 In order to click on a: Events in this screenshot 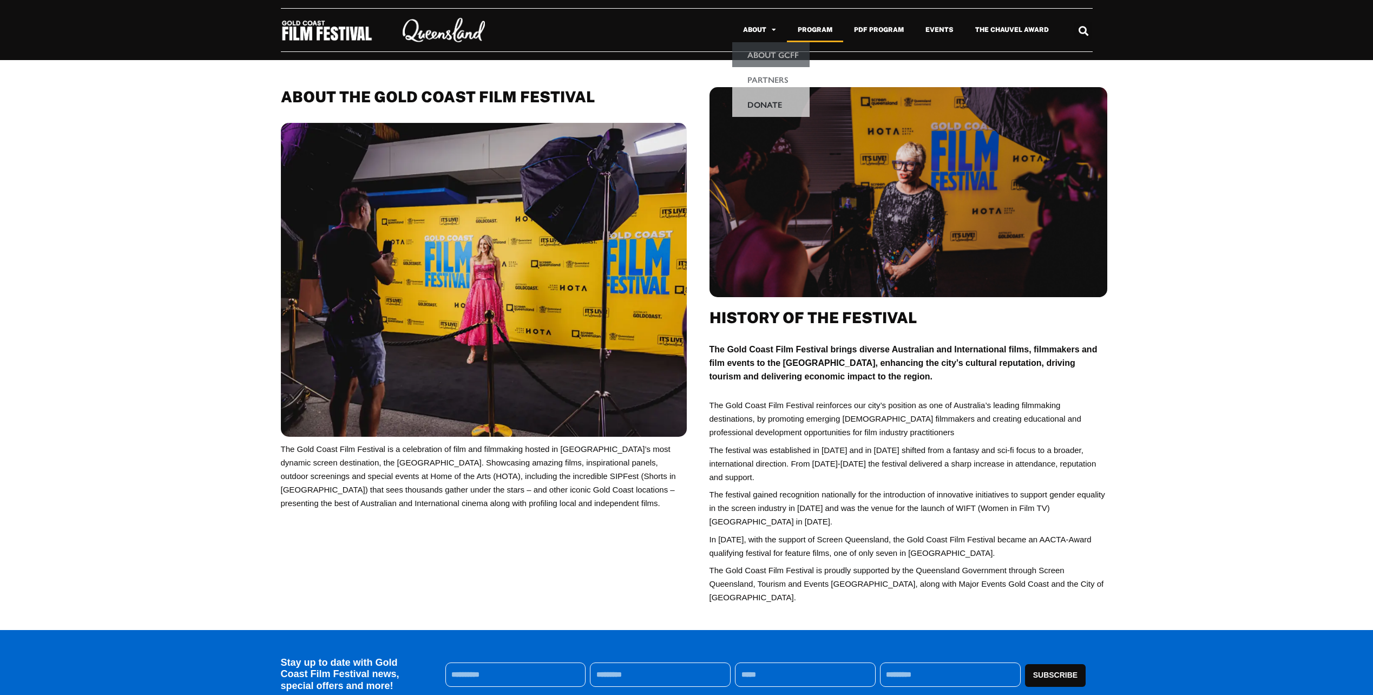, I will do `click(940, 30)`.